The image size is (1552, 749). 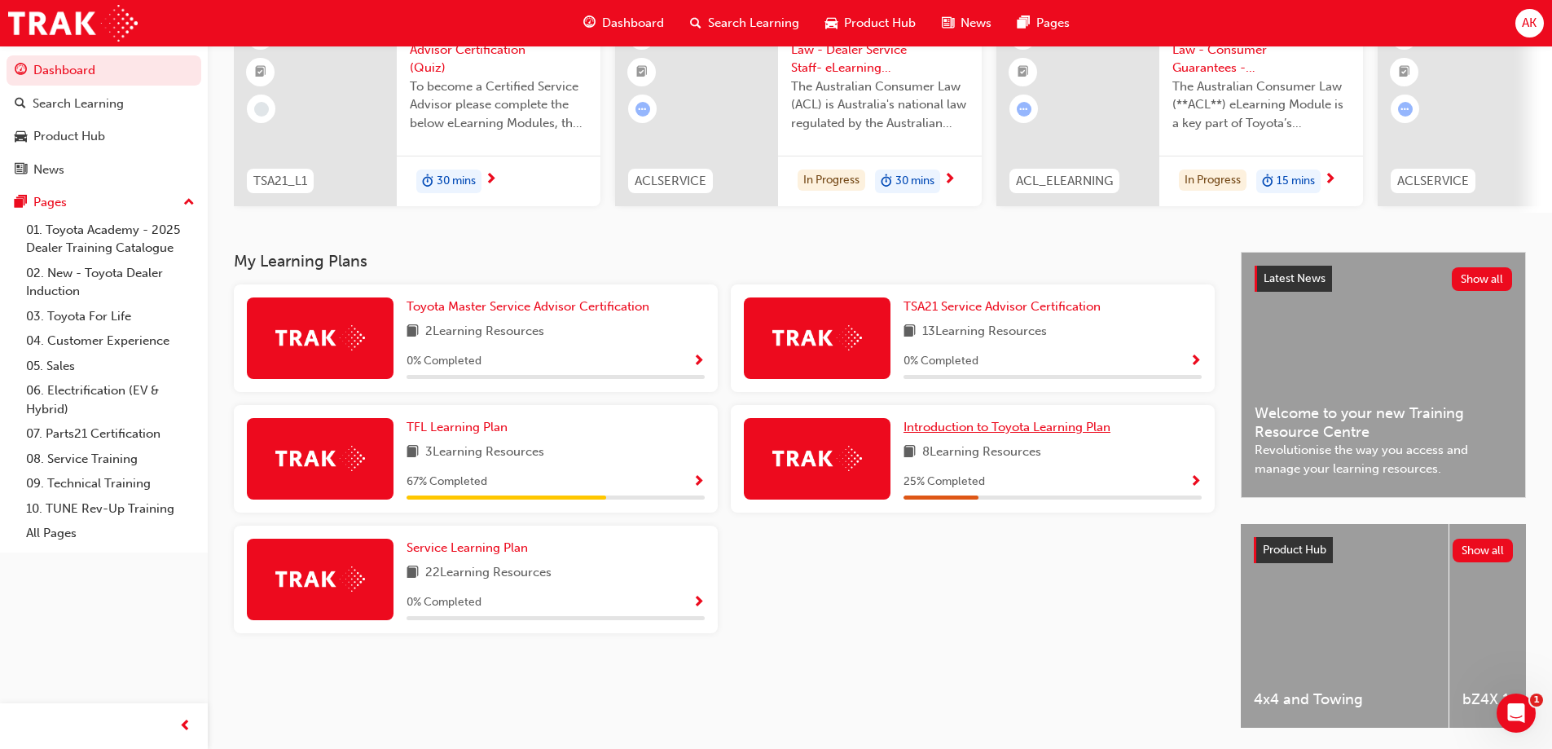 I want to click on span: Product Hub, so click(x=880, y=23).